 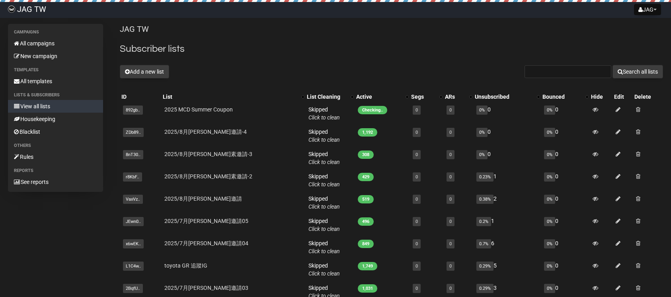 I want to click on span: 308, so click(x=366, y=155).